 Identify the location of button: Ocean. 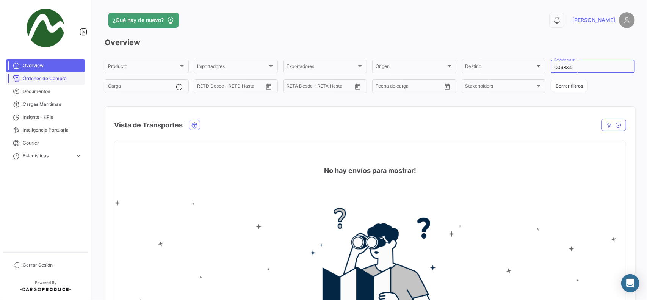
(195, 125).